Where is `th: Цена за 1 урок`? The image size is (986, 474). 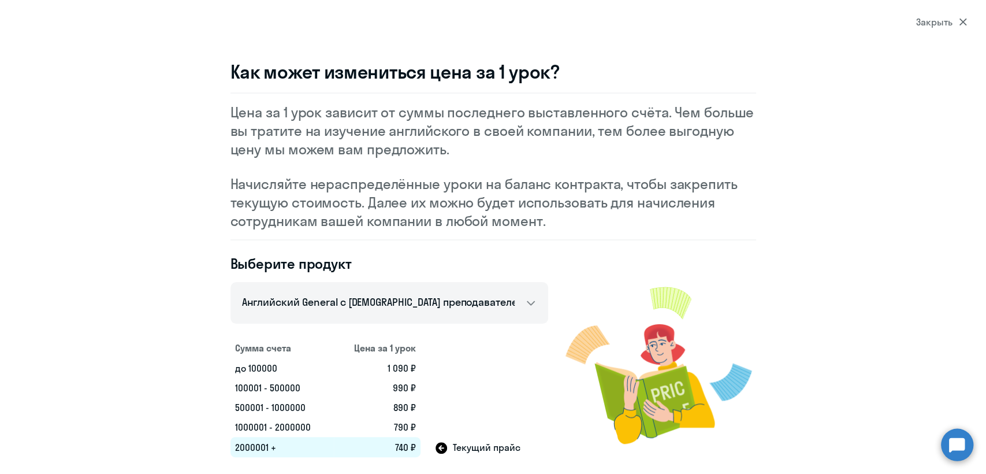
th: Цена за 1 урок is located at coordinates (377, 348).